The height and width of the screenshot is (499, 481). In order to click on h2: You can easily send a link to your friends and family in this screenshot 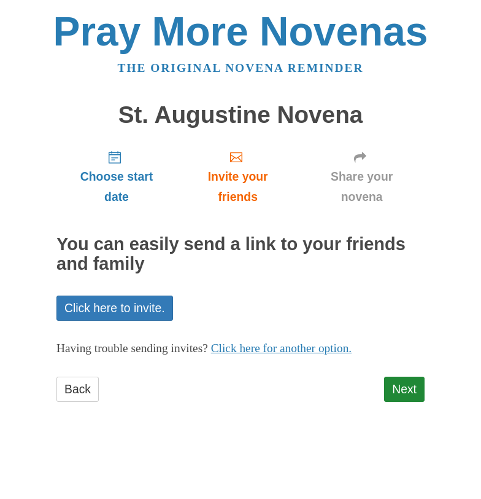, I will do `click(241, 254)`.